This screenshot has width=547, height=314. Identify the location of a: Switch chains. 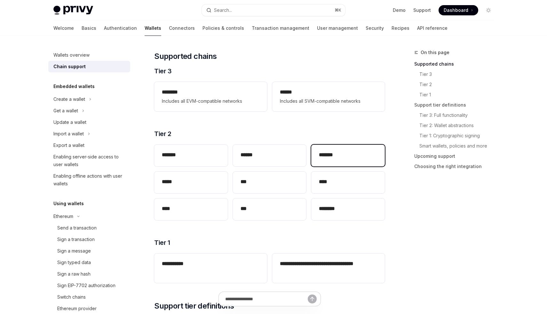
(89, 297).